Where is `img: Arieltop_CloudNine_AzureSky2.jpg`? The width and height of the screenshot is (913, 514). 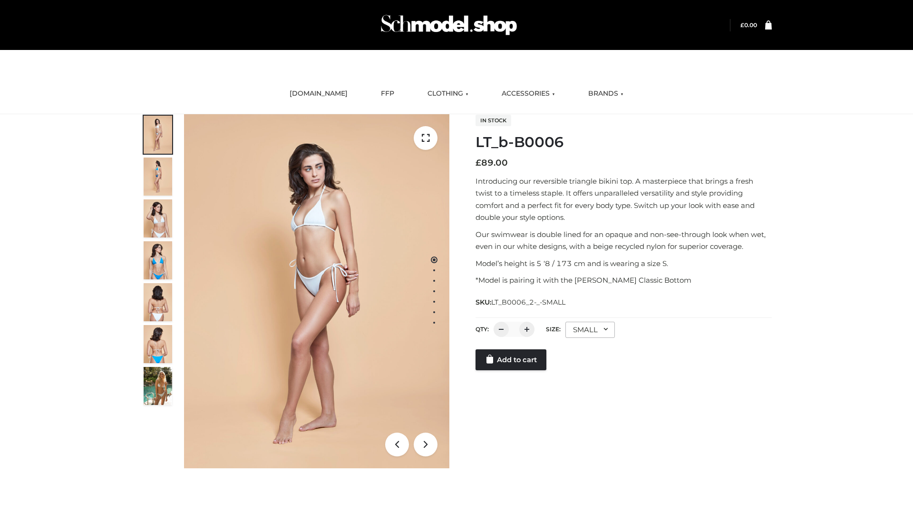 img: Arieltop_CloudNine_AzureSky2.jpg is located at coordinates (158, 386).